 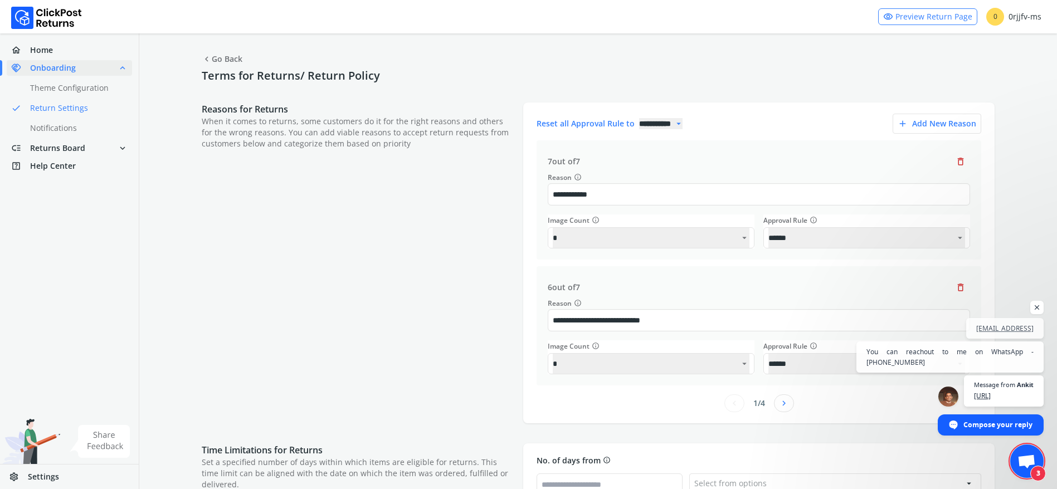 I want to click on span: expand_more, so click(x=123, y=148).